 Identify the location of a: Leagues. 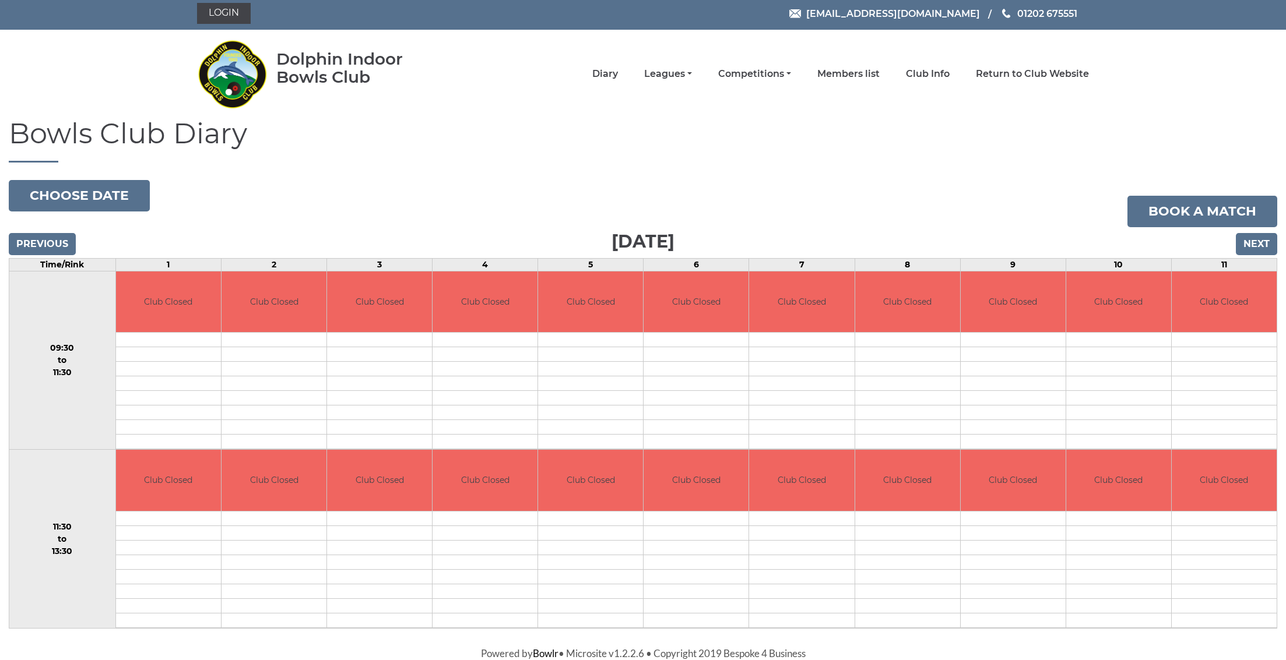
(668, 74).